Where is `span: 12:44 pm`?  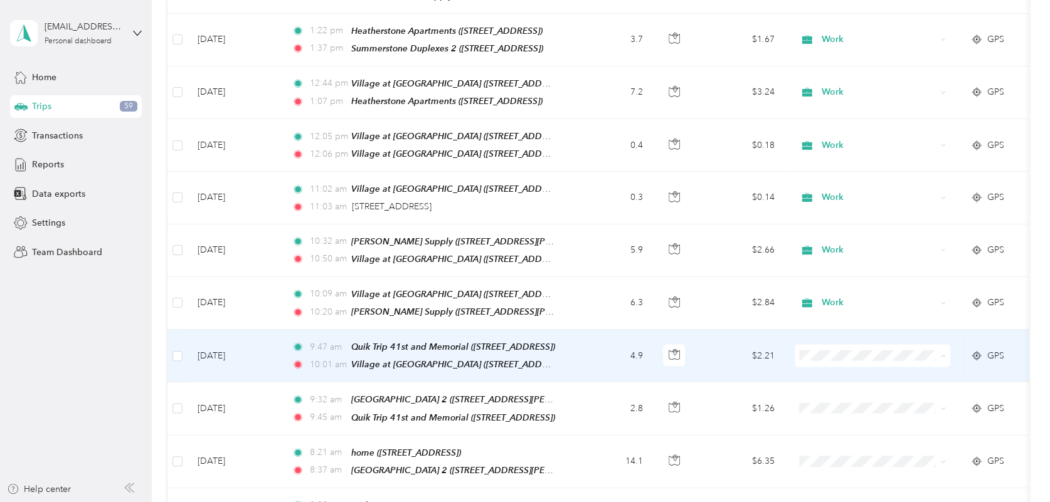 span: 12:44 pm is located at coordinates (327, 83).